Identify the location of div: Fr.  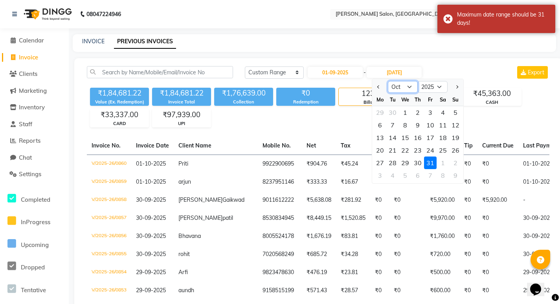
(430, 99).